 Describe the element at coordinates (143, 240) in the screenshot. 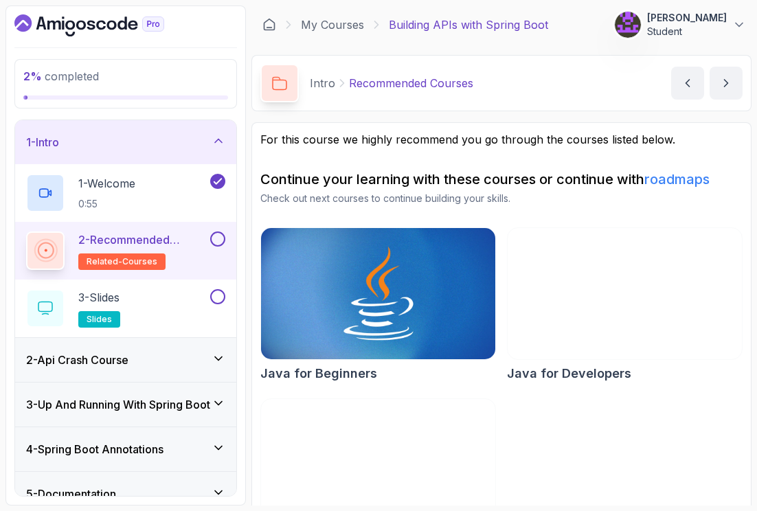

I see `p: 2 - Recommended Courses` at that location.